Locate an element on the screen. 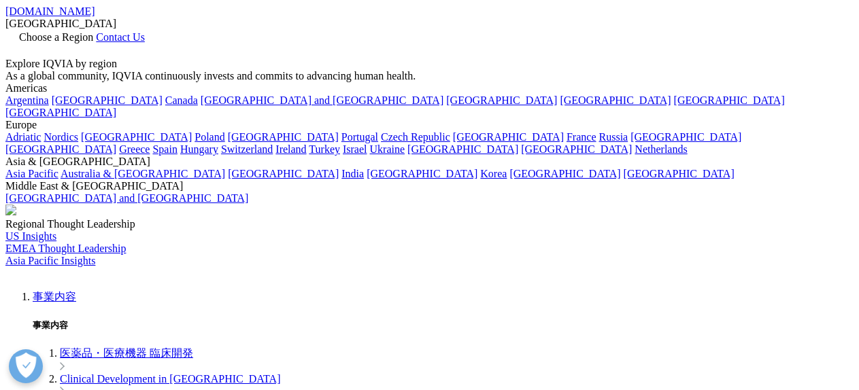  span: Choose a Region is located at coordinates (56, 37).